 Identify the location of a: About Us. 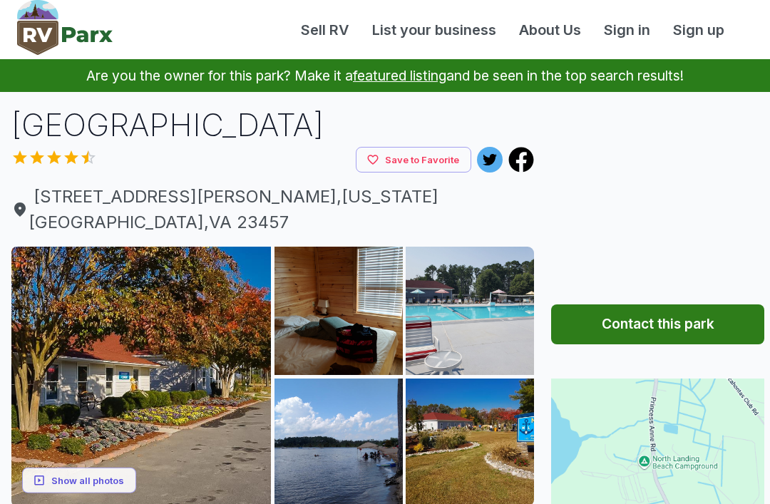
(550, 30).